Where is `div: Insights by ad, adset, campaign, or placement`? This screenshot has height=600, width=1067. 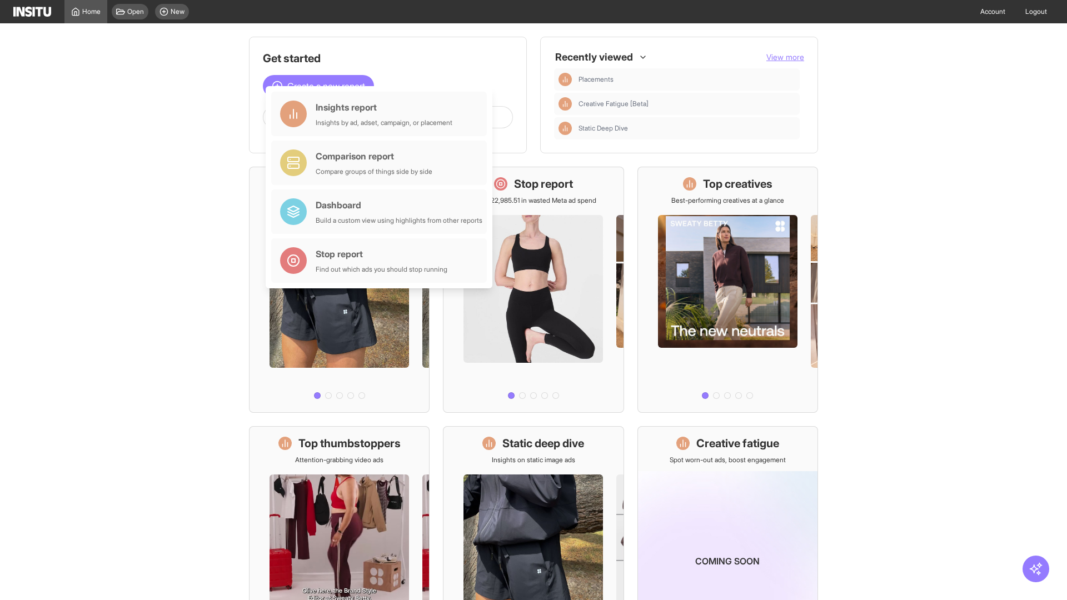 div: Insights by ad, adset, campaign, or placement is located at coordinates (384, 123).